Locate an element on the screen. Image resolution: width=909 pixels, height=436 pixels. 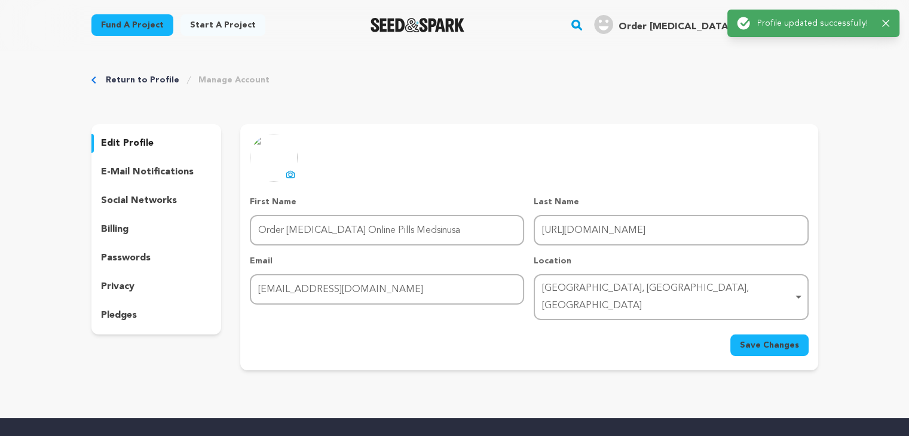
p: Last Name is located at coordinates (671, 202).